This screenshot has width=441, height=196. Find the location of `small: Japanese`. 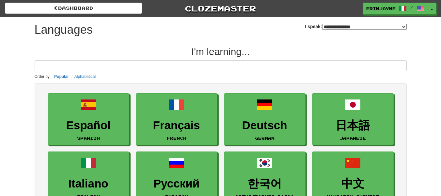

small: Japanese is located at coordinates (353, 138).